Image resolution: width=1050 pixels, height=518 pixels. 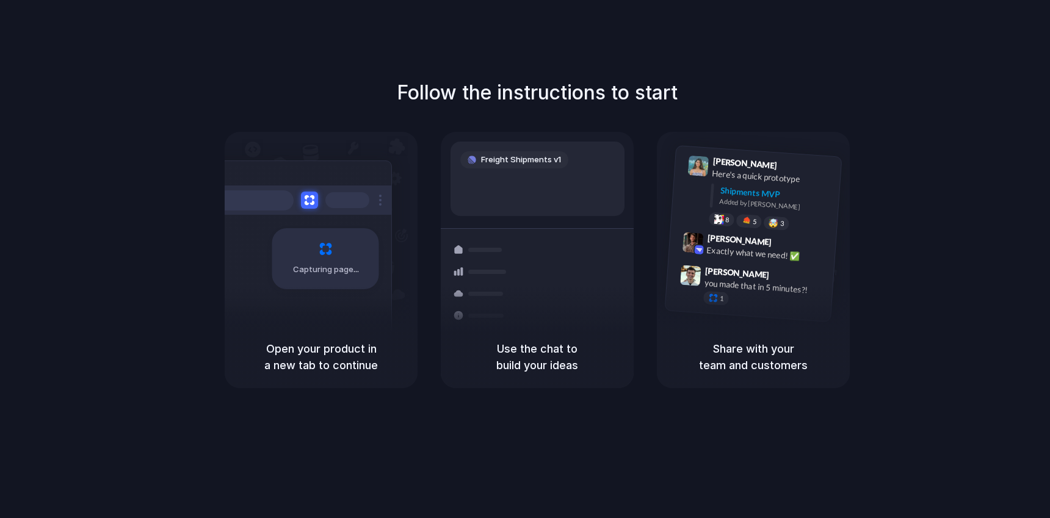 What do you see at coordinates (727, 220) in the screenshot?
I see `span: 8` at bounding box center [727, 220].